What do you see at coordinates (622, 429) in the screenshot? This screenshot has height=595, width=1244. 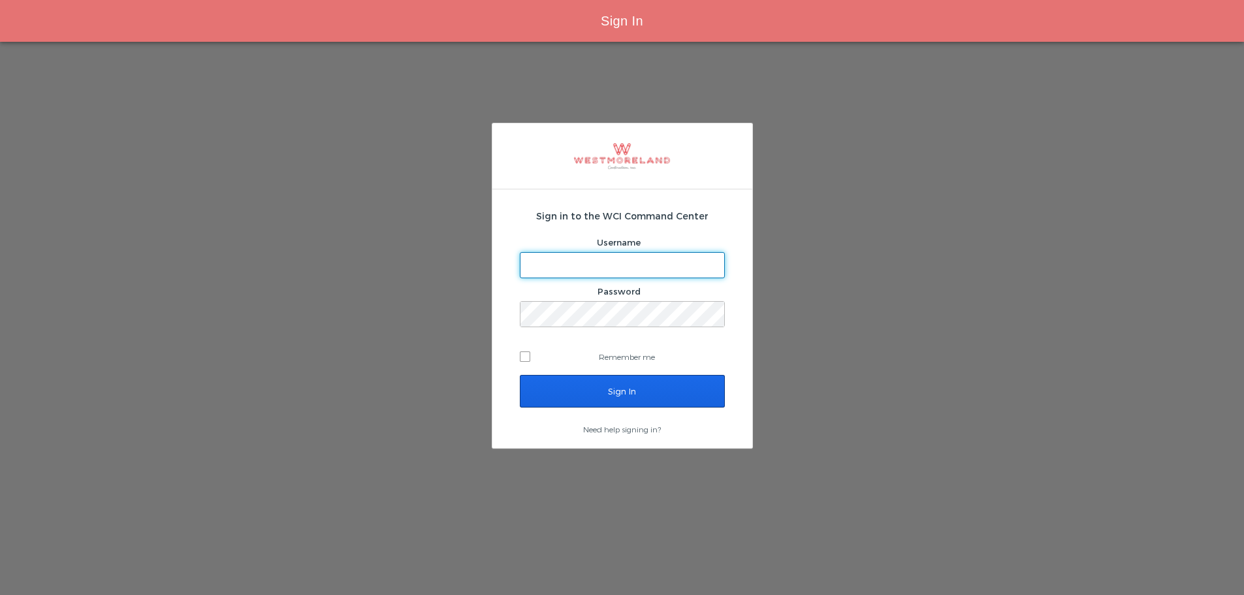 I see `a: Need help signing in?` at bounding box center [622, 429].